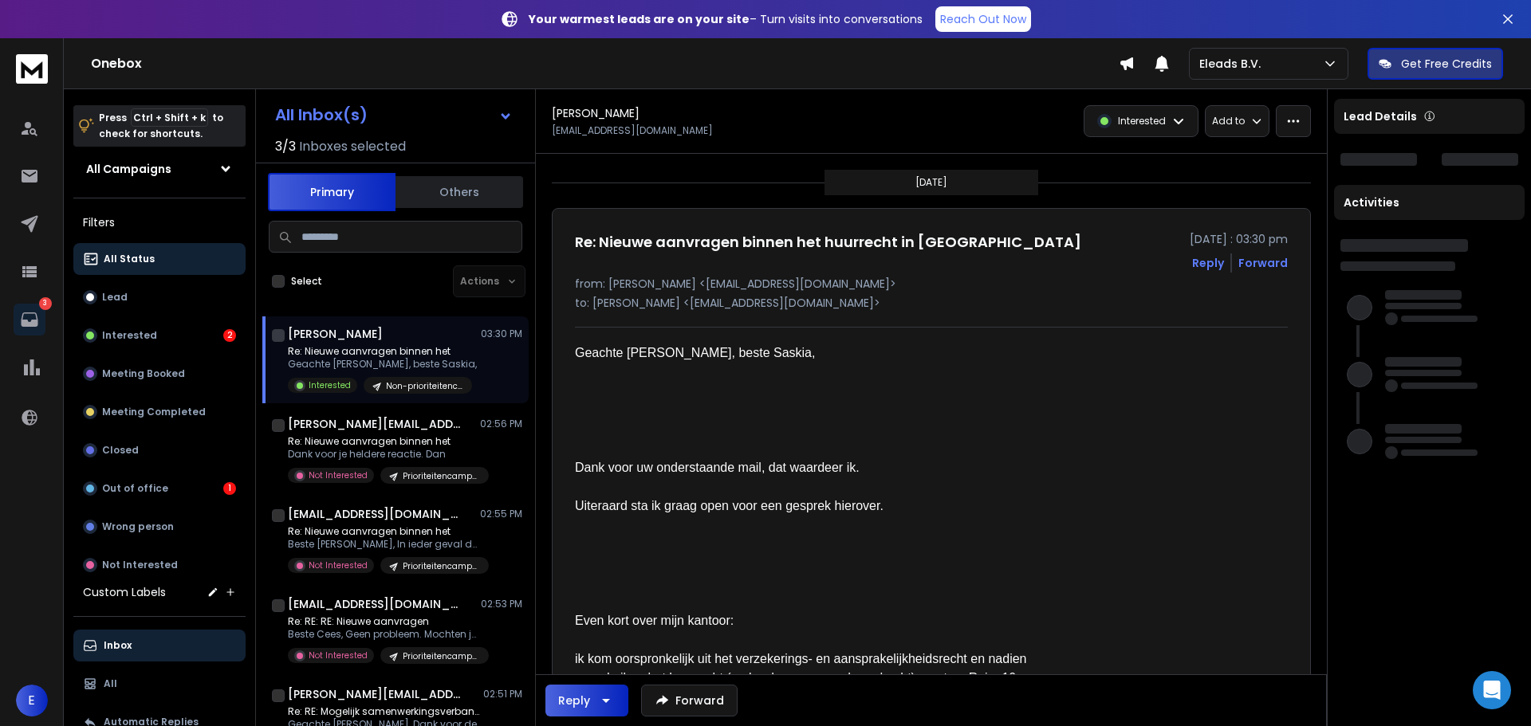 The height and width of the screenshot is (726, 1531). Describe the element at coordinates (321, 115) in the screenshot. I see `h1: All Inbox(s)` at that location.